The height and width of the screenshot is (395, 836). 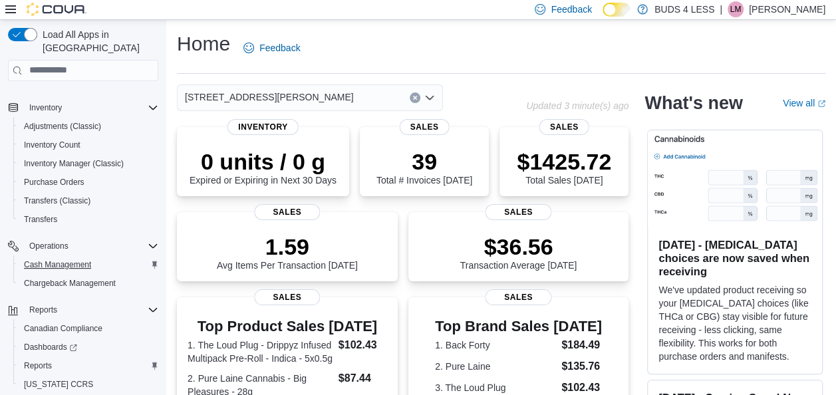 What do you see at coordinates (495, 345) in the screenshot?
I see `dt: 1. Back Forty` at bounding box center [495, 345].